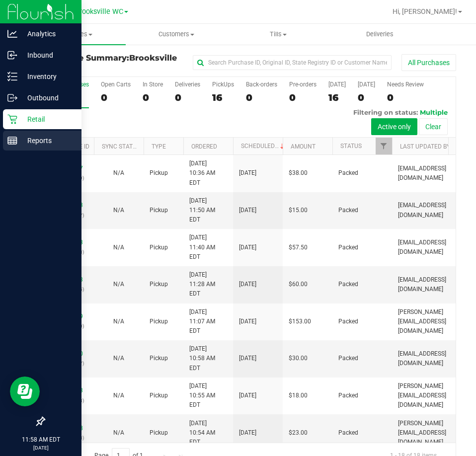  What do you see at coordinates (12, 98) in the screenshot?
I see `inline-svg: Outbound` at bounding box center [12, 98].